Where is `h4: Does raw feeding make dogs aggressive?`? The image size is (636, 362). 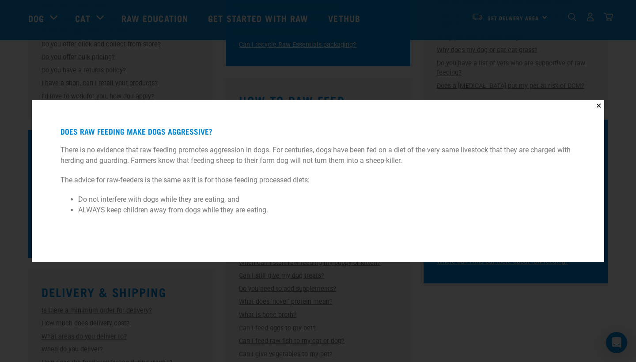 h4: Does raw feeding make dogs aggressive? is located at coordinates (318, 132).